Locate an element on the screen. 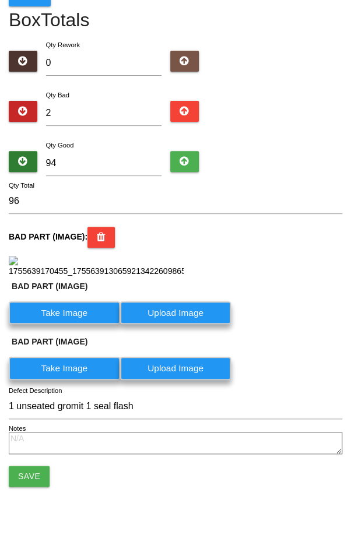  button: Save is located at coordinates (29, 477).